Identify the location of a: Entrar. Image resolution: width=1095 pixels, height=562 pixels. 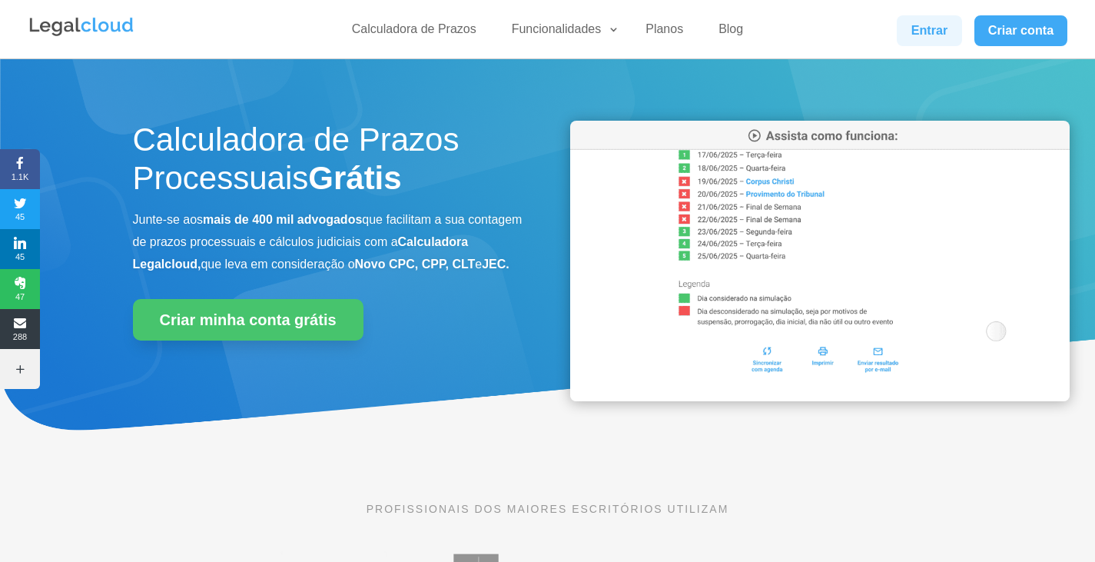
(929, 31).